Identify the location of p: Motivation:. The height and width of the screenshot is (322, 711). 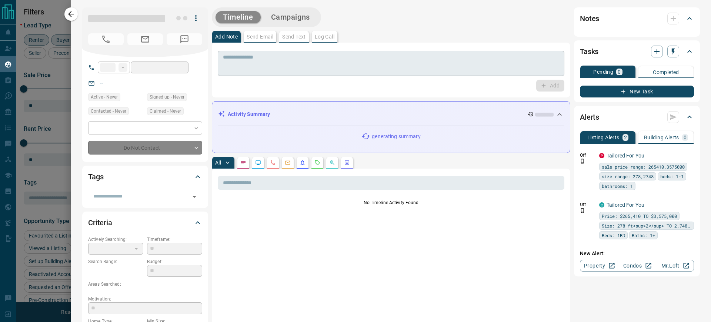
(145, 299).